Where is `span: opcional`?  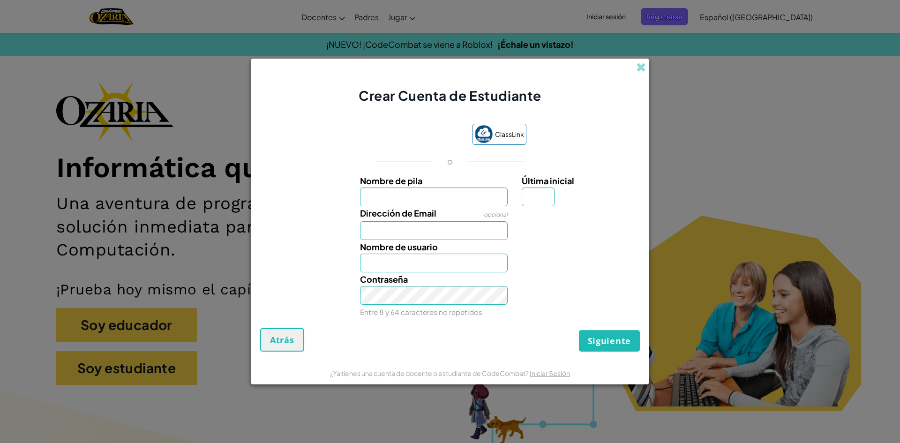
span: opcional is located at coordinates (496, 214).